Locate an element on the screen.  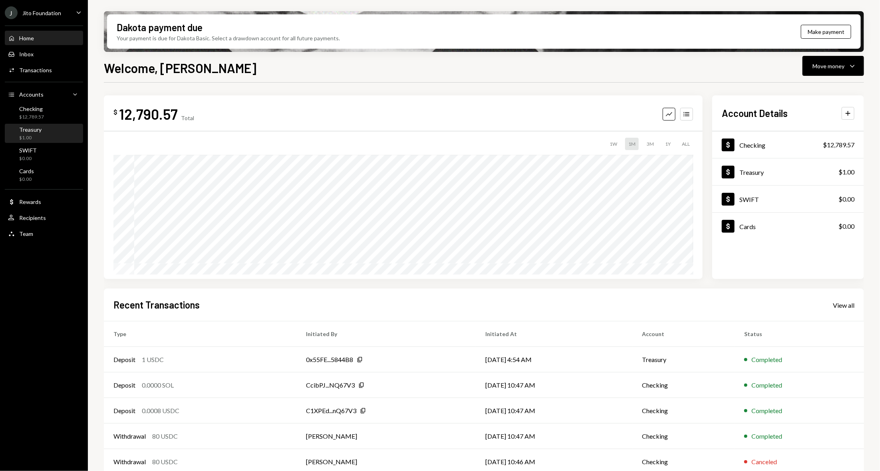
div: ALL is located at coordinates (686, 144).